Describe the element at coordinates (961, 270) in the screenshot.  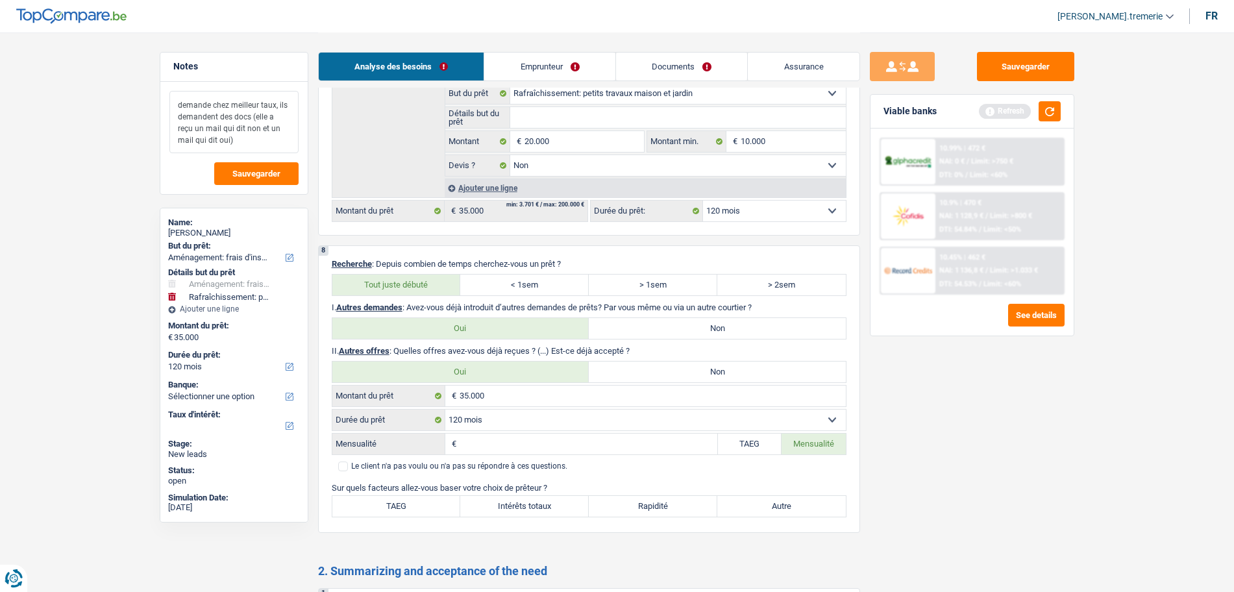
I see `span: NAI: 1 136,8 €` at that location.